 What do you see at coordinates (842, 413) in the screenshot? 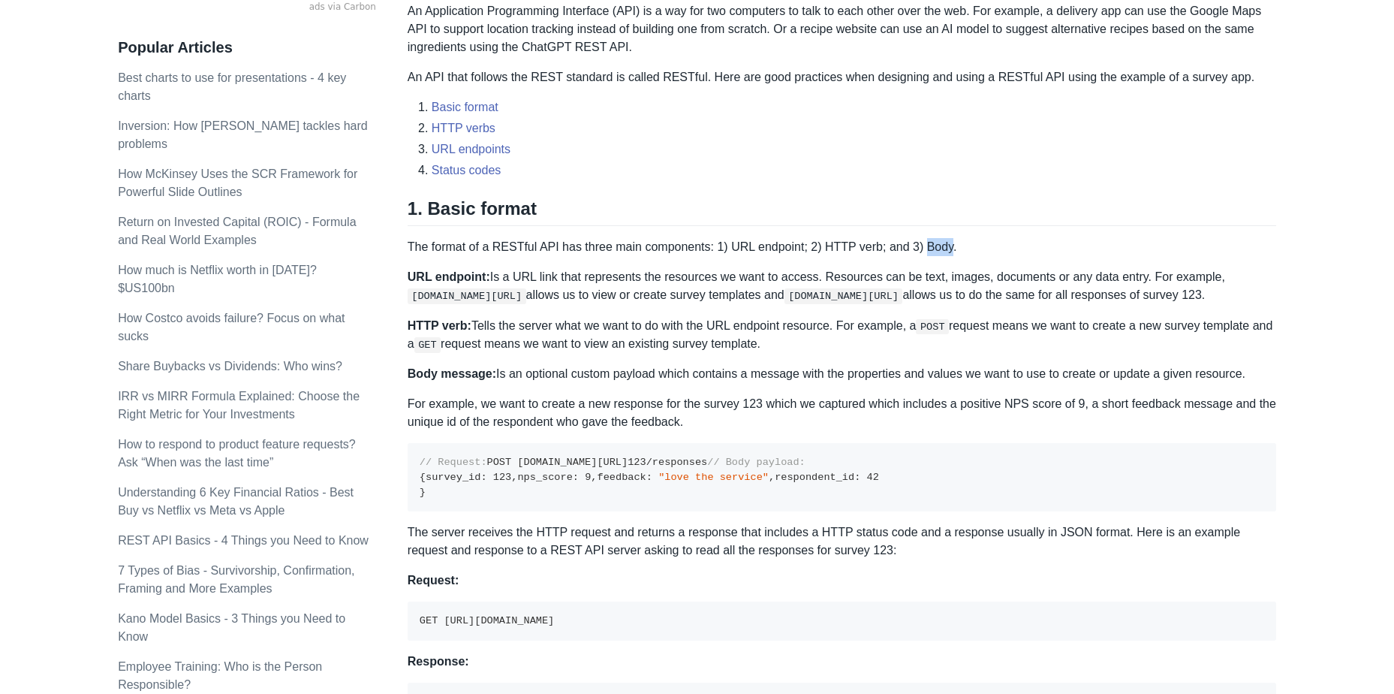
I see `p: For example, we want to create a new response for the survey 123 which we captured which includes...` at bounding box center [842, 413].